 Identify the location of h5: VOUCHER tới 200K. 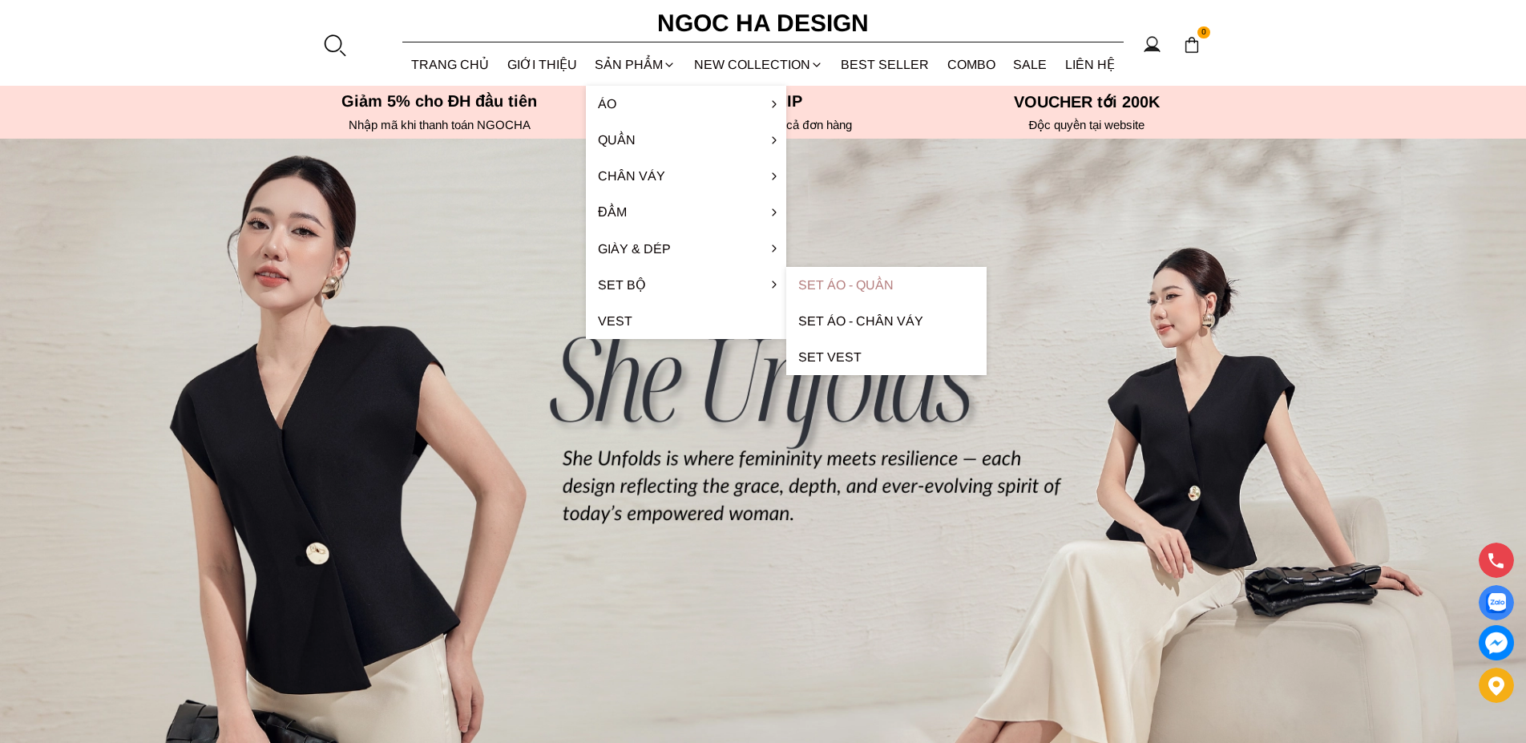
(1087, 102).